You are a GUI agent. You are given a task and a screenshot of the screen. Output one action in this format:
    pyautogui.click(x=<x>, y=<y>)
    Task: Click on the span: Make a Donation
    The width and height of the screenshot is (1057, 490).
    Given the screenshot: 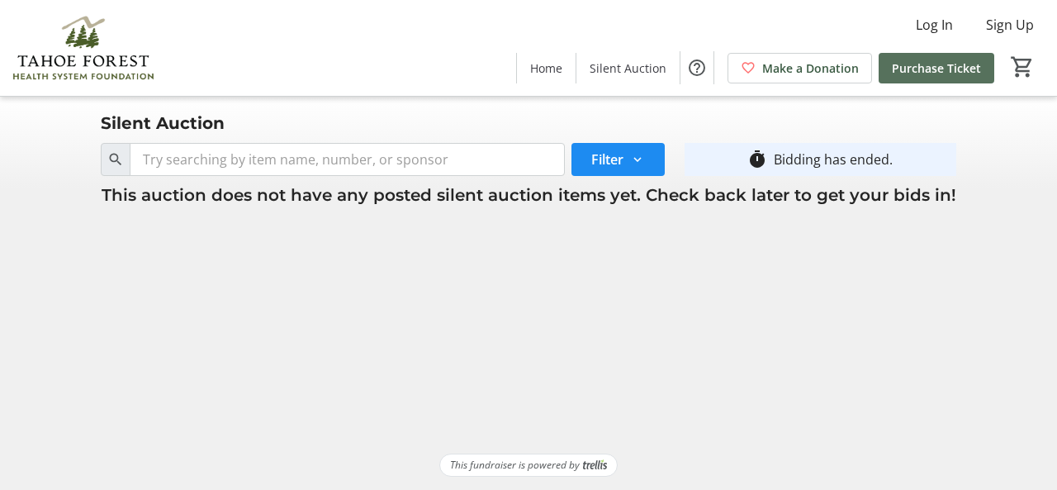 What is the action you would take?
    pyautogui.click(x=810, y=68)
    